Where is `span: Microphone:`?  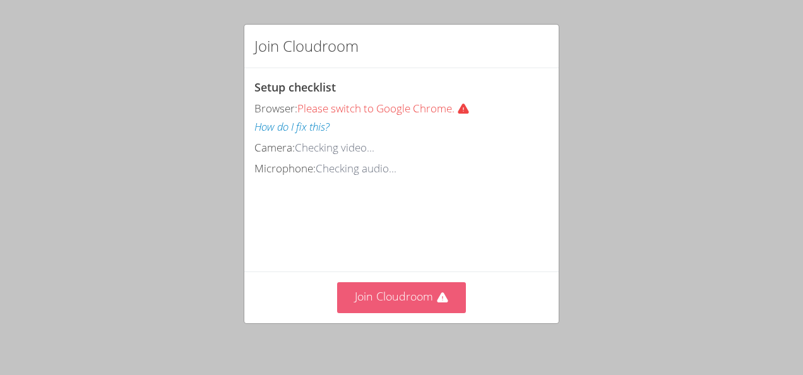
span: Microphone: is located at coordinates (285, 168).